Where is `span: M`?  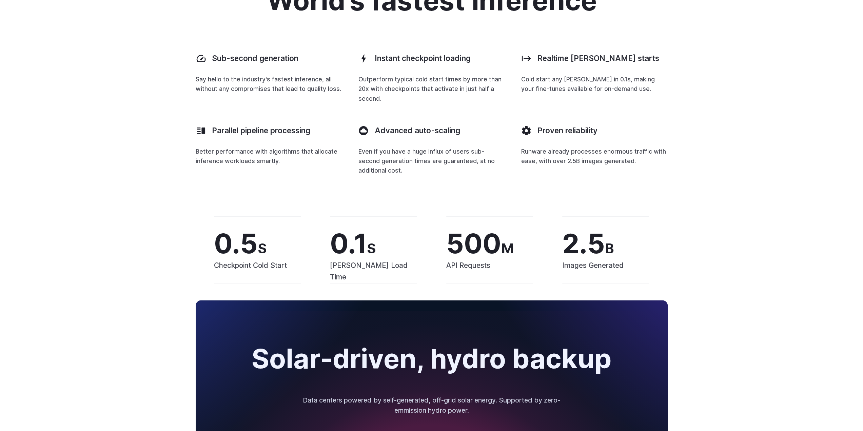
span: M is located at coordinates (508, 248).